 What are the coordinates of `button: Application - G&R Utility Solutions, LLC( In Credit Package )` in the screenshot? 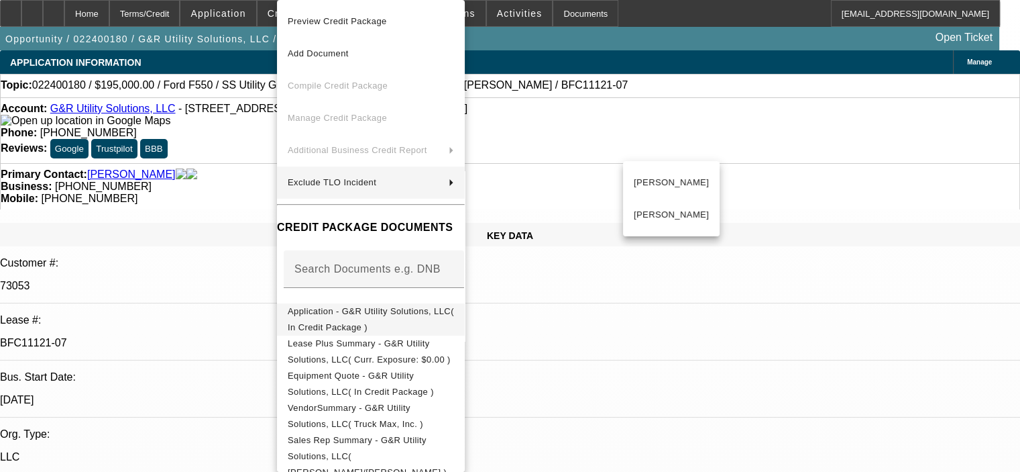 It's located at (371, 319).